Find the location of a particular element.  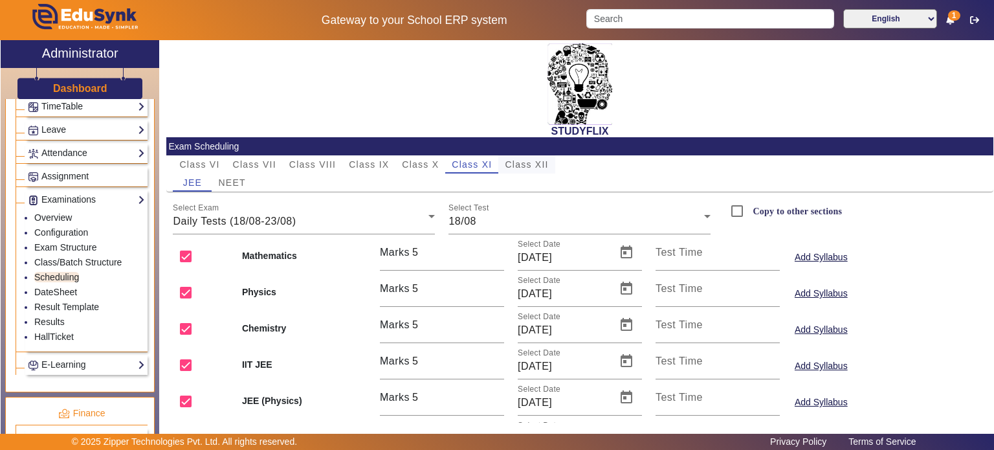

span: 1 is located at coordinates (954, 16).